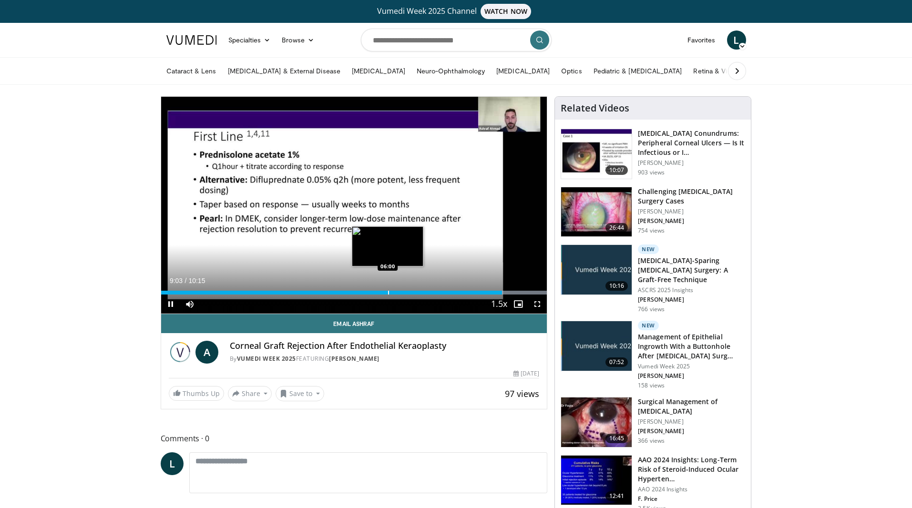 The image size is (912, 508). What do you see at coordinates (207, 352) in the screenshot?
I see `span: A` at bounding box center [207, 352].